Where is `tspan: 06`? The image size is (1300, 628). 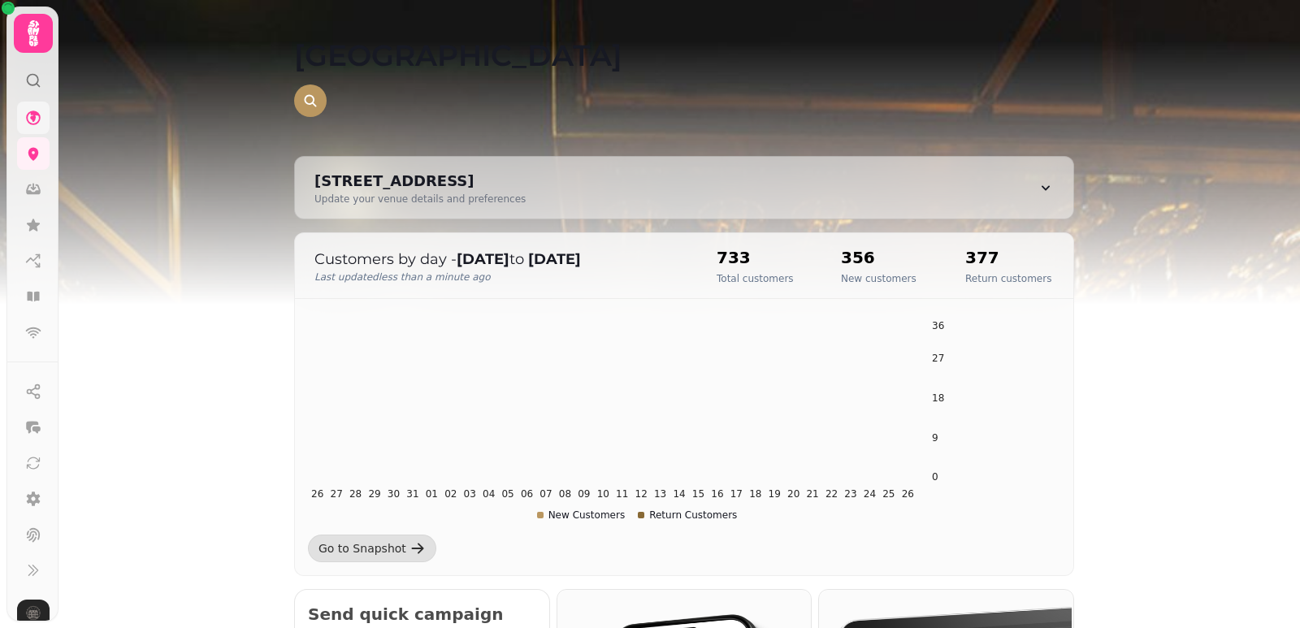
tspan: 06 is located at coordinates (526, 494).